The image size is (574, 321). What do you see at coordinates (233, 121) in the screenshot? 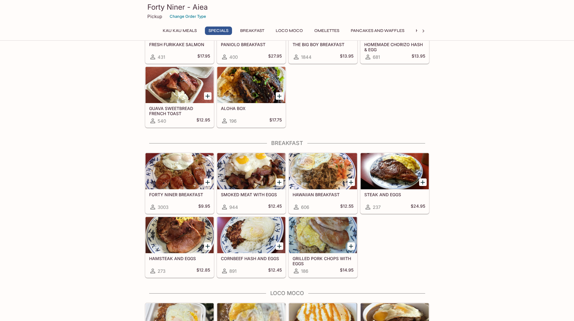
I see `span: 196` at bounding box center [233, 121].